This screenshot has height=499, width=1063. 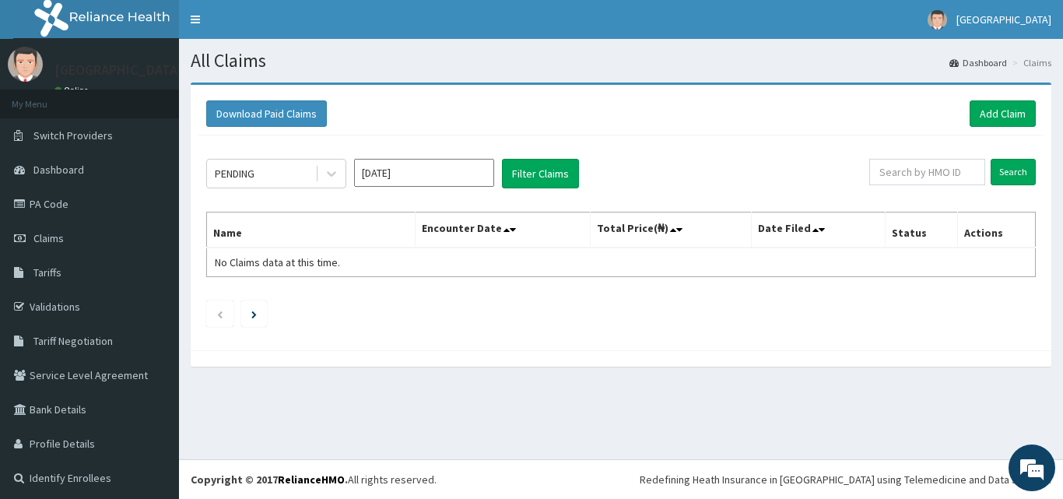 I want to click on strong: Copyright © 2017 ., so click(x=269, y=479).